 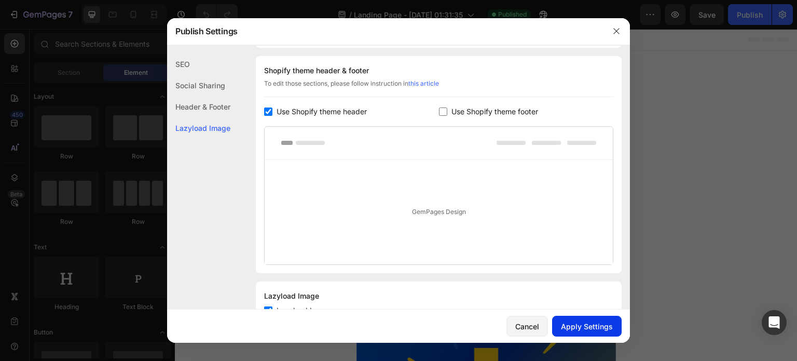 What do you see at coordinates (199, 64) in the screenshot?
I see `div: SEO` at bounding box center [199, 64].